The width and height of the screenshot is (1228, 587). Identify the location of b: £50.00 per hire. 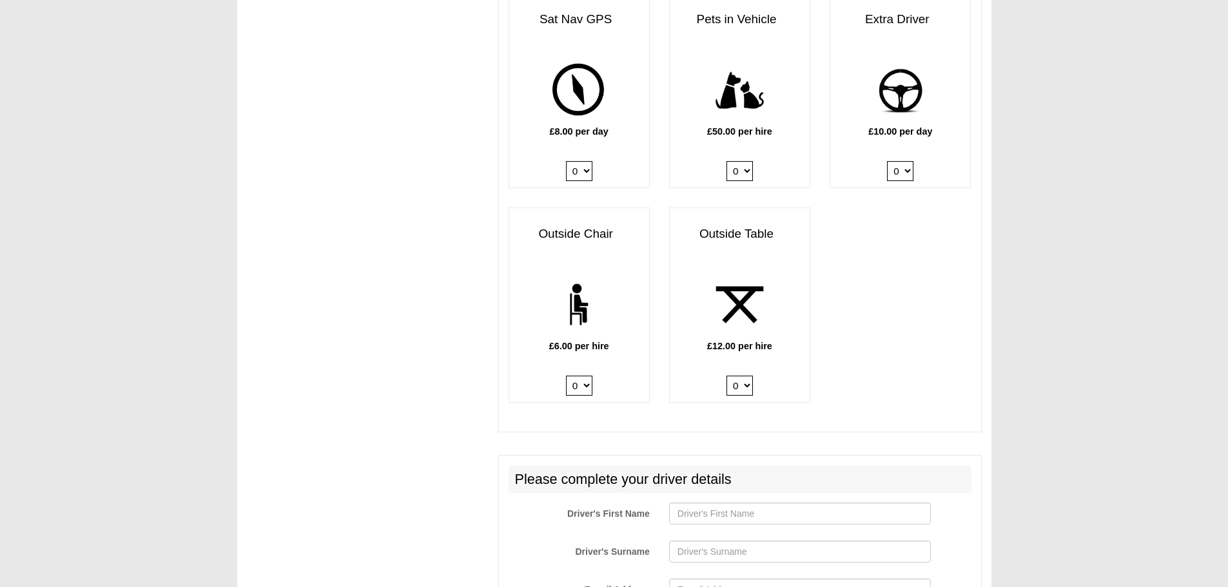
(739, 131).